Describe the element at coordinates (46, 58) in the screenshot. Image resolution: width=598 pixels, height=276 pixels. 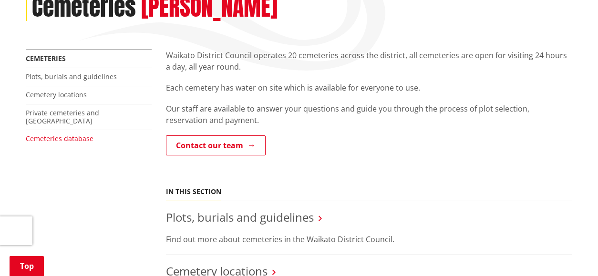
I see `a: Cemeteries` at that location.